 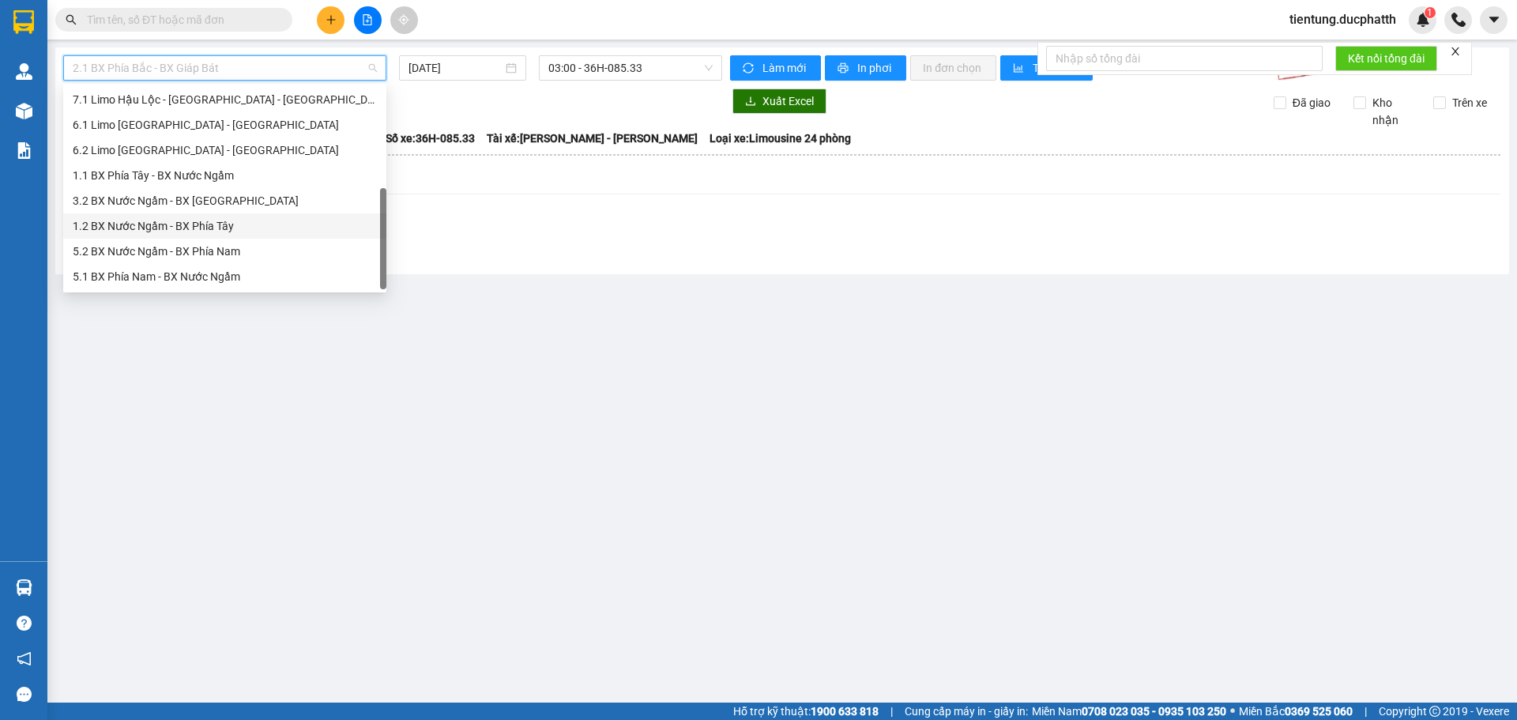 I want to click on div: 1.2 BX Nước Ngầm - BX Phía Tây, so click(x=224, y=226).